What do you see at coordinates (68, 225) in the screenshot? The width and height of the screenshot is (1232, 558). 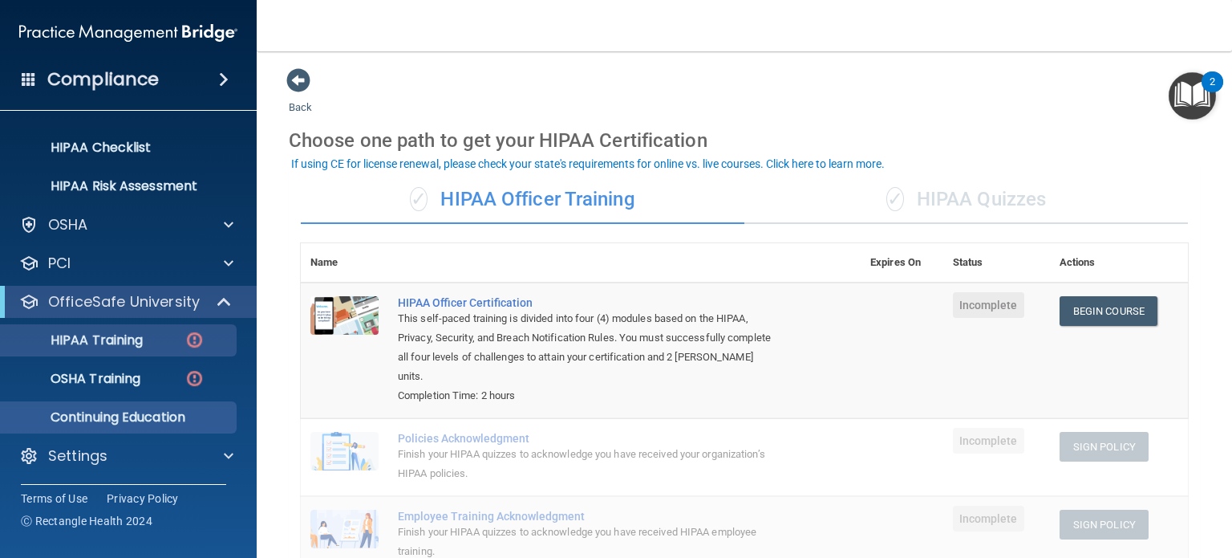 I see `p: OSHA` at bounding box center [68, 225].